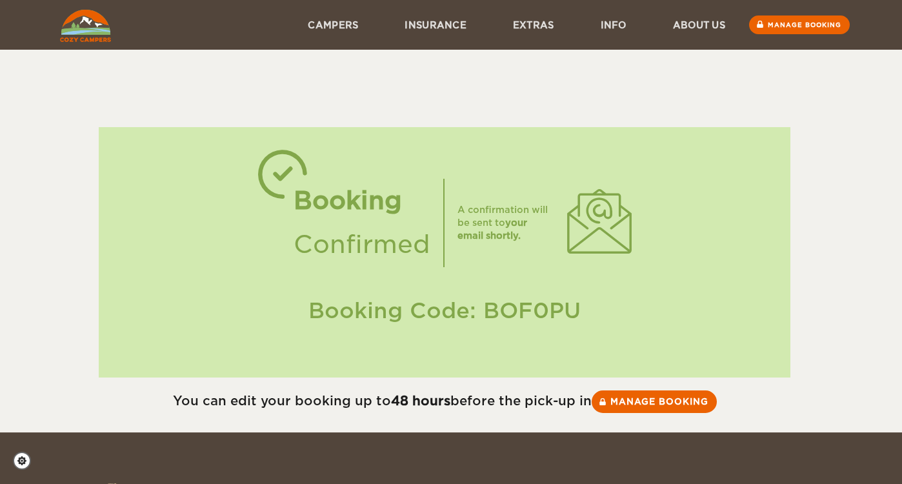 This screenshot has width=902, height=484. I want to click on div: You can edit your booking up to before the pick-up in, so click(444, 401).